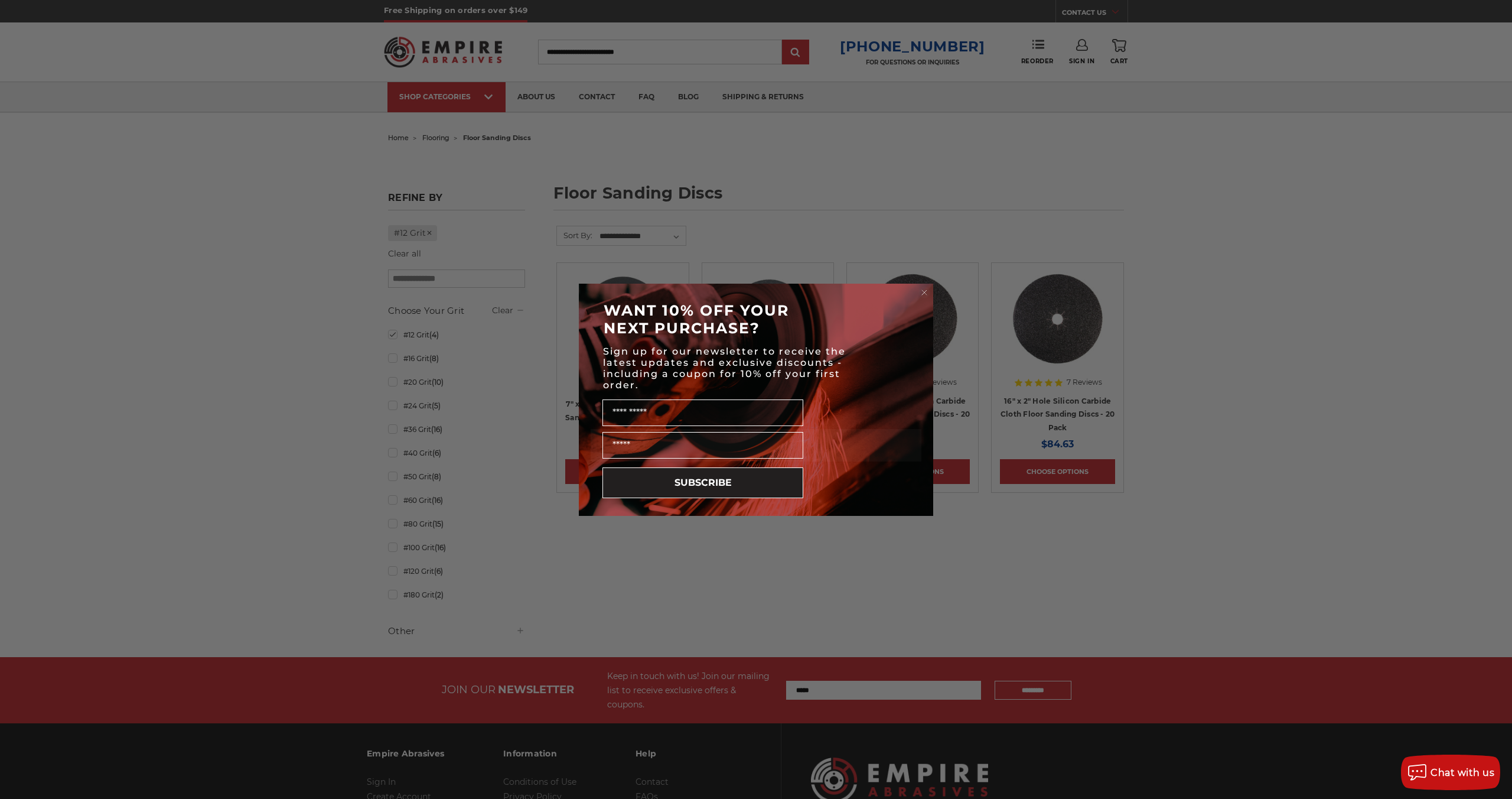 Image resolution: width=1512 pixels, height=799 pixels. Describe the element at coordinates (696, 319) in the screenshot. I see `span: WANT 10% OFF YOUR NEXT PURCHASE?` at that location.